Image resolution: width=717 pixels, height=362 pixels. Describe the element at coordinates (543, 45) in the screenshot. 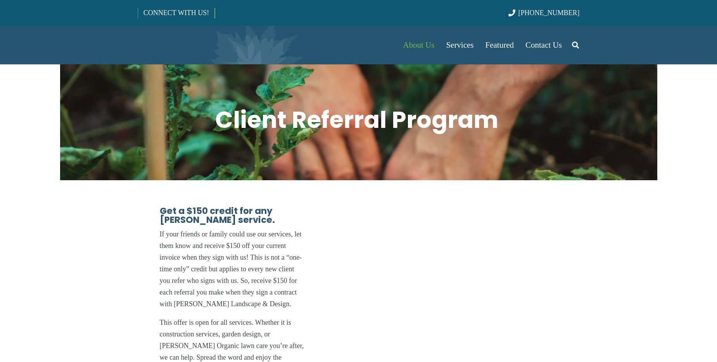

I see `a: Contact Us` at that location.